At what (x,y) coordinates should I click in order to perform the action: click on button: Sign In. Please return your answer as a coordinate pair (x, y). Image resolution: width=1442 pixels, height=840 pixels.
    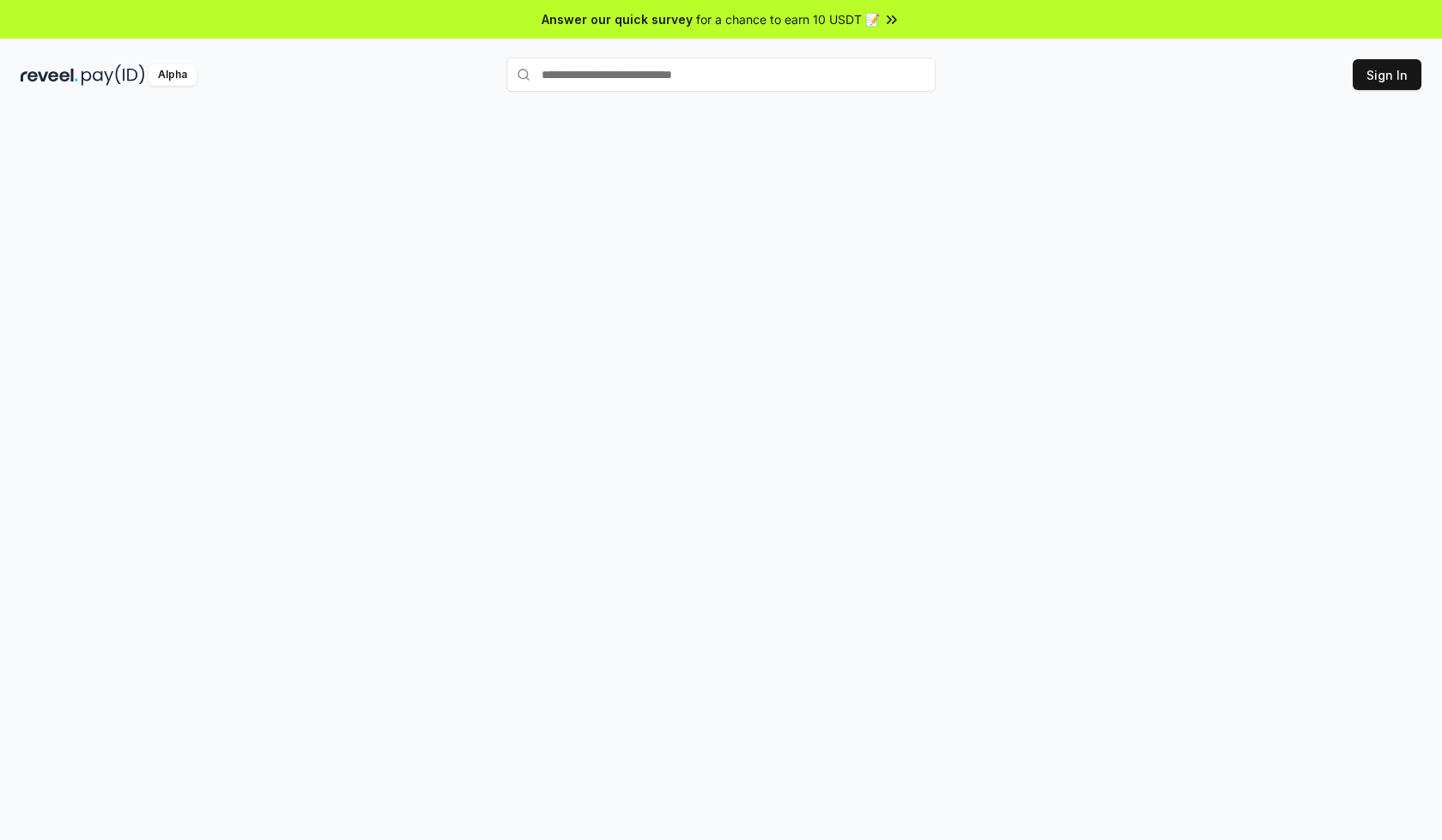
    Looking at the image, I should click on (1387, 75).